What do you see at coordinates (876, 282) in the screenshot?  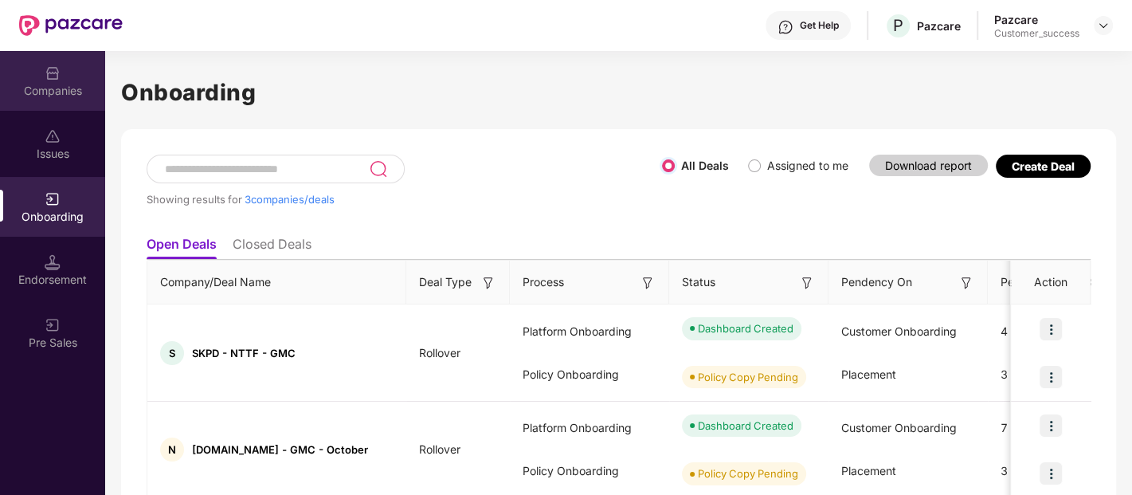 I see `span: Pendency On` at bounding box center [876, 282].